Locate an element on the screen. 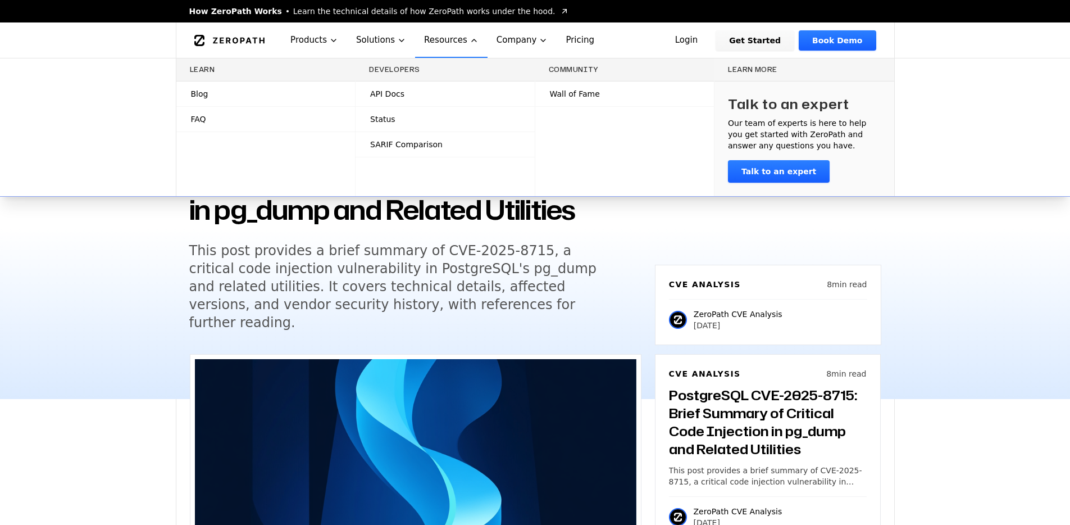 The image size is (1070, 525). h3: Learn is located at coordinates (266, 70).